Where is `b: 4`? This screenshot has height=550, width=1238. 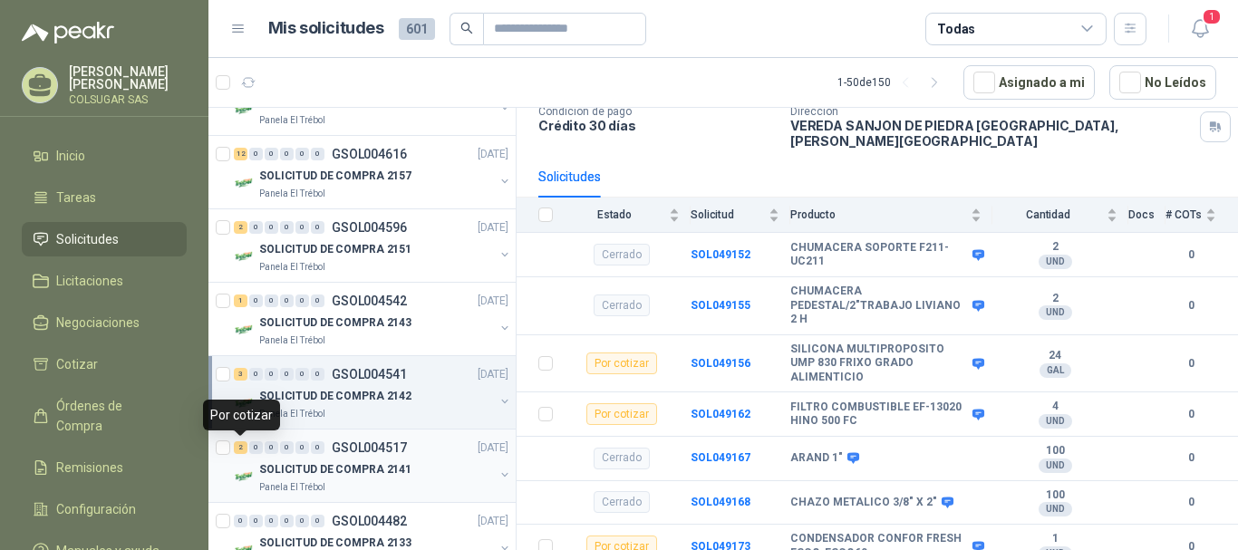 b: 4 is located at coordinates (1055, 407).